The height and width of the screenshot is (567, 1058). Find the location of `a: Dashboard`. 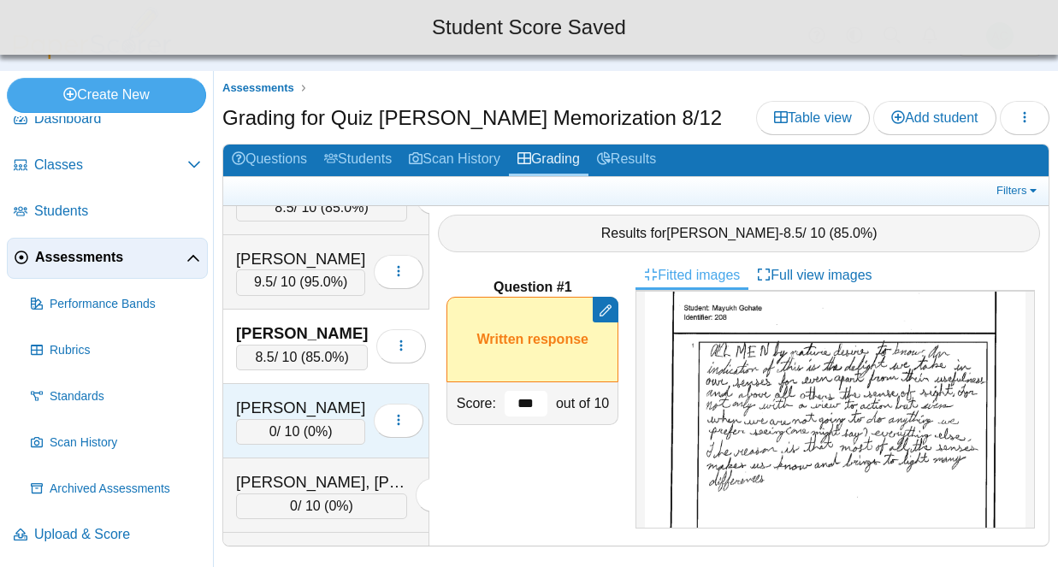

a: Dashboard is located at coordinates (107, 120).